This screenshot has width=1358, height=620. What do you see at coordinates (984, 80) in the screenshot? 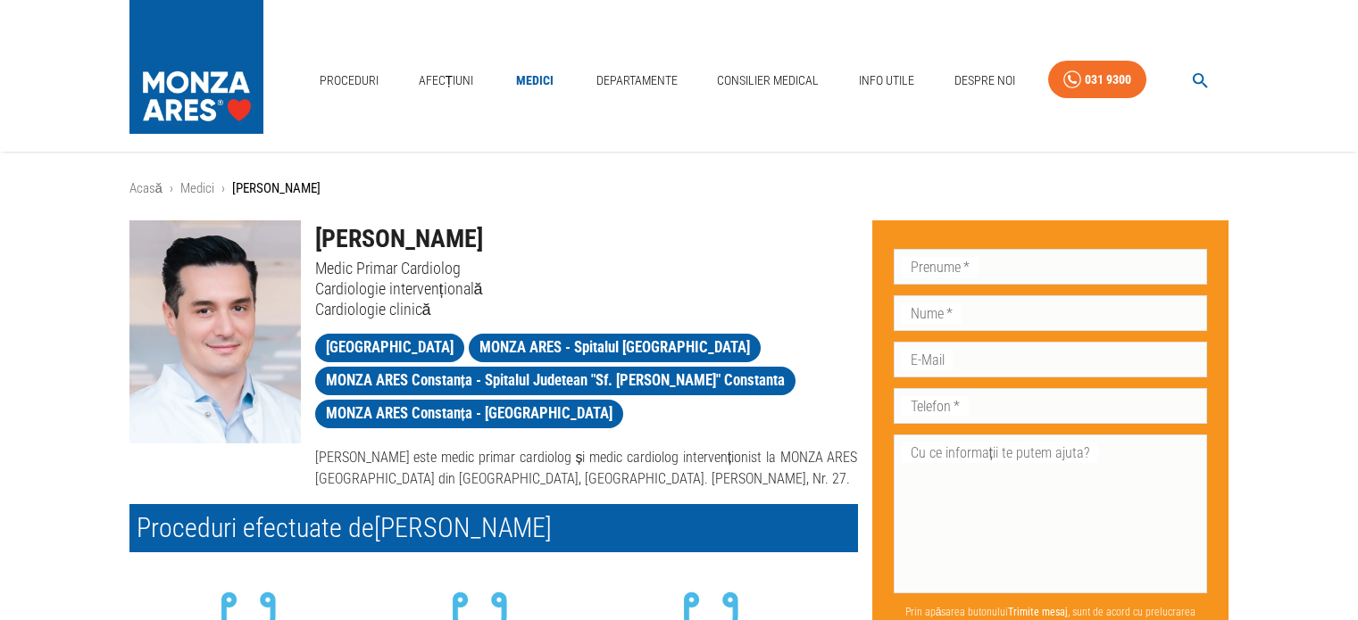
I see `a: Despre Noi` at bounding box center [984, 80].